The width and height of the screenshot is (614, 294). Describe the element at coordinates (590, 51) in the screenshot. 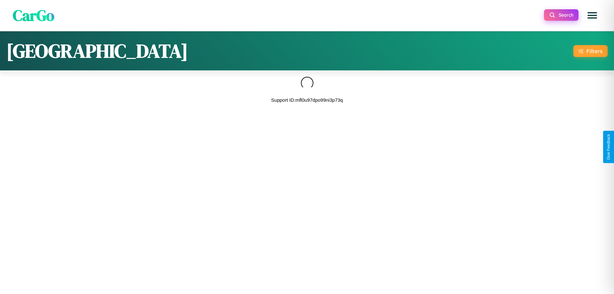

I see `button: Filters` at that location.